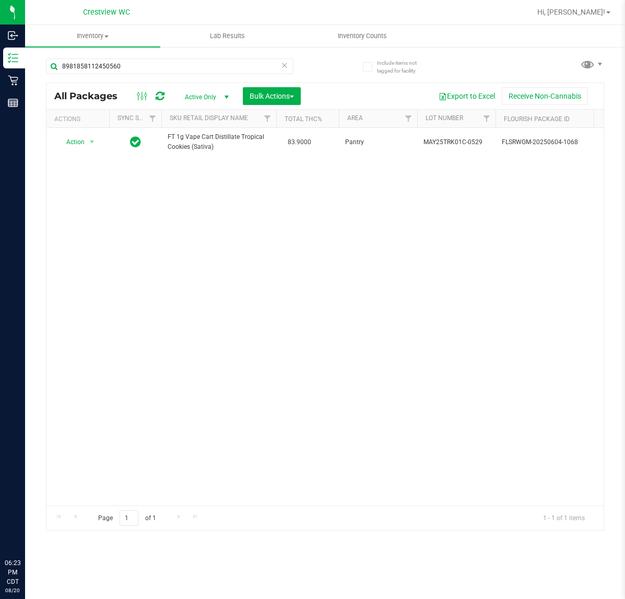 This screenshot has height=599, width=625. I want to click on span: Inventory, so click(92, 36).